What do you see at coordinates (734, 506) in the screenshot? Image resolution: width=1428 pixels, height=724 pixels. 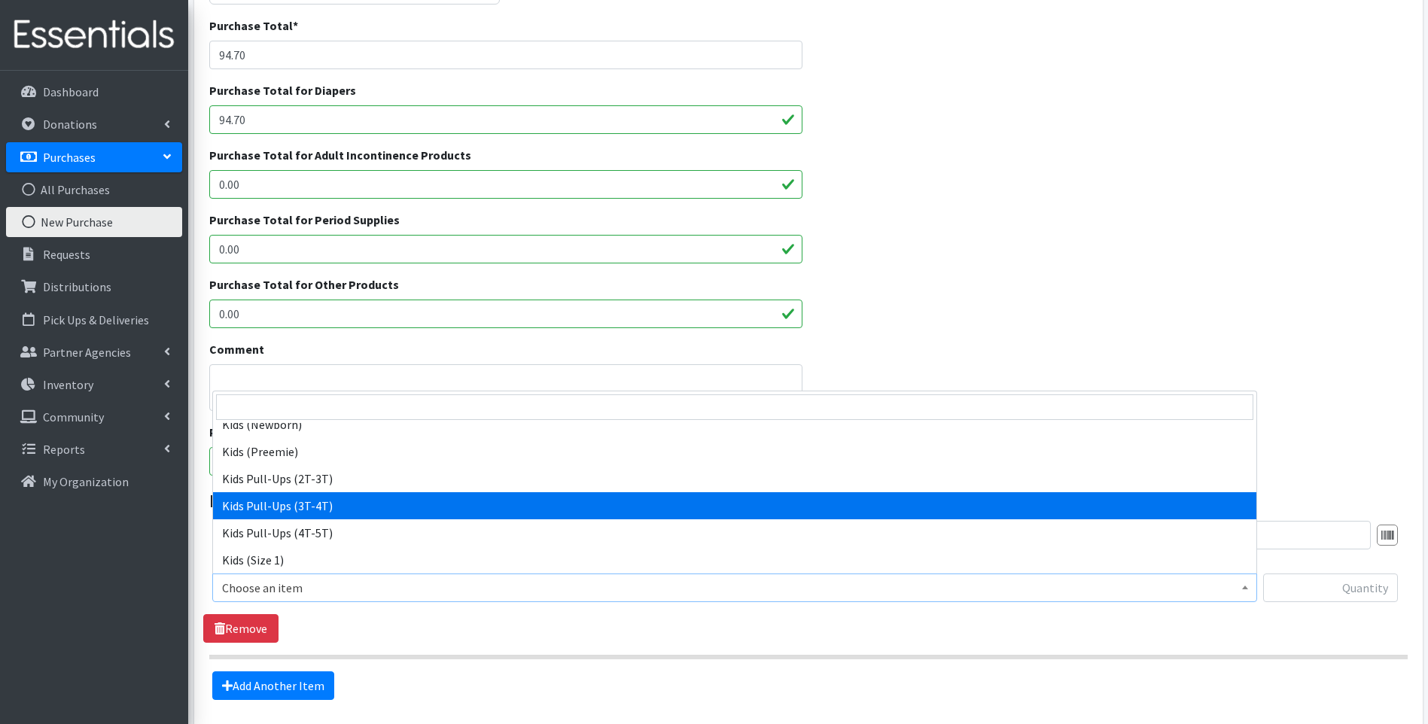 I see `li: Kids Pull-Ups (3T-4T)` at bounding box center [734, 506].